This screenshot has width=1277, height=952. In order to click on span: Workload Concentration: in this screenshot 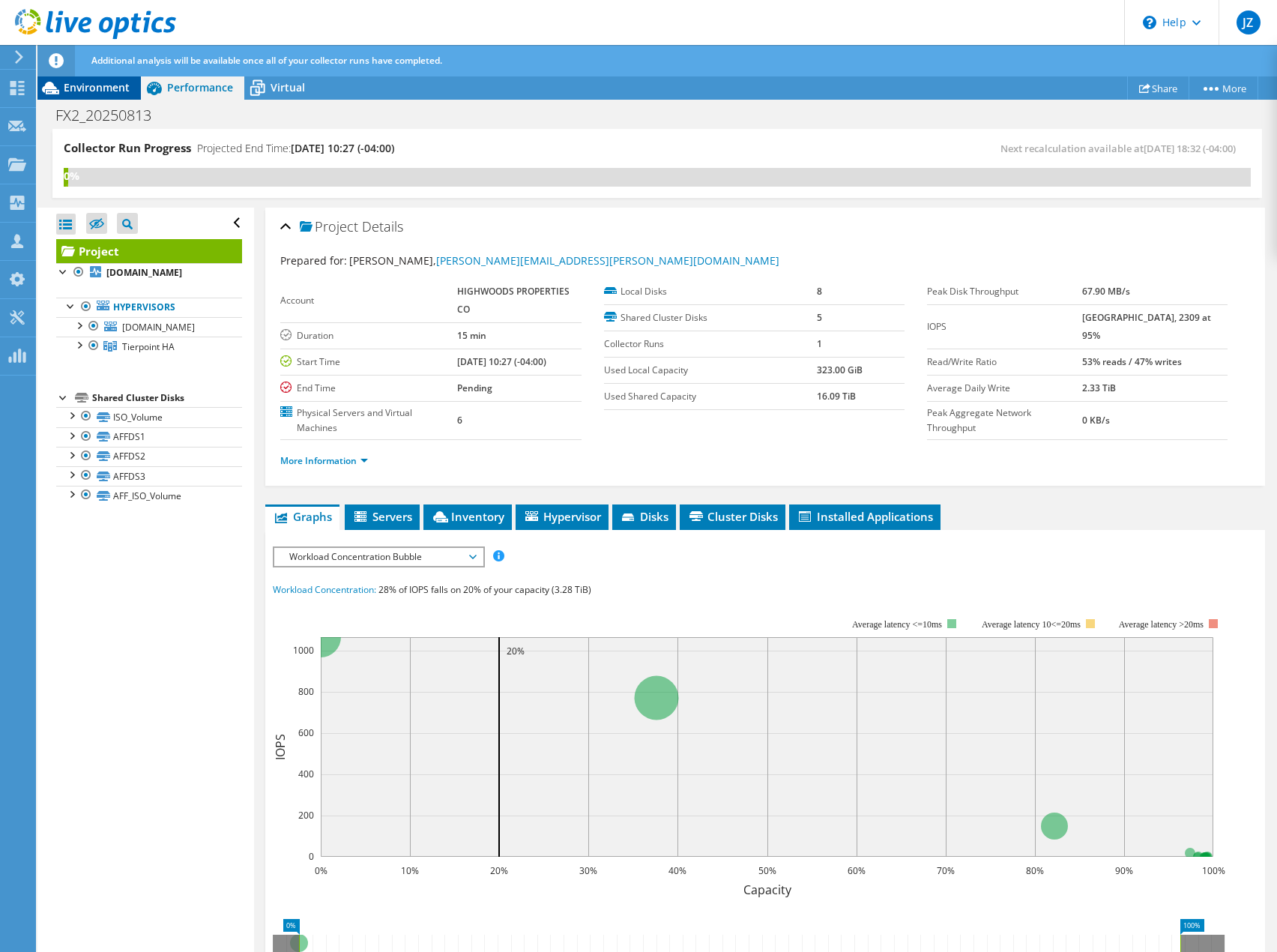, I will do `click(325, 589)`.